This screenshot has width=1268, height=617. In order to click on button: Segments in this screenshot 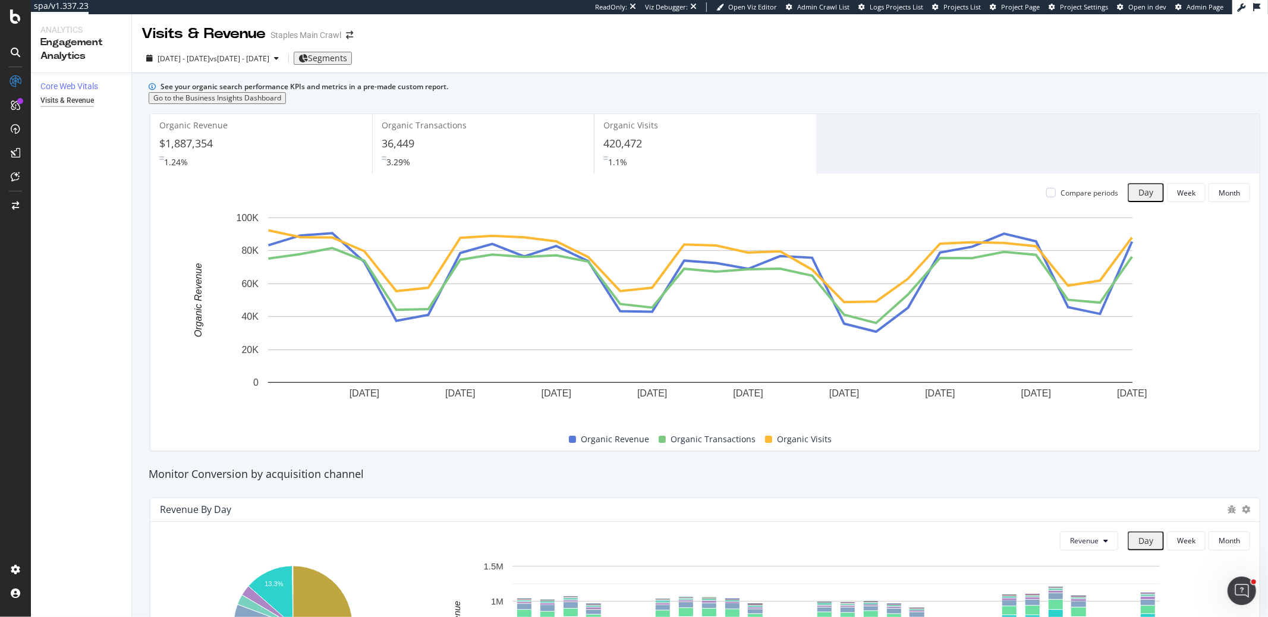, I will do `click(323, 58)`.